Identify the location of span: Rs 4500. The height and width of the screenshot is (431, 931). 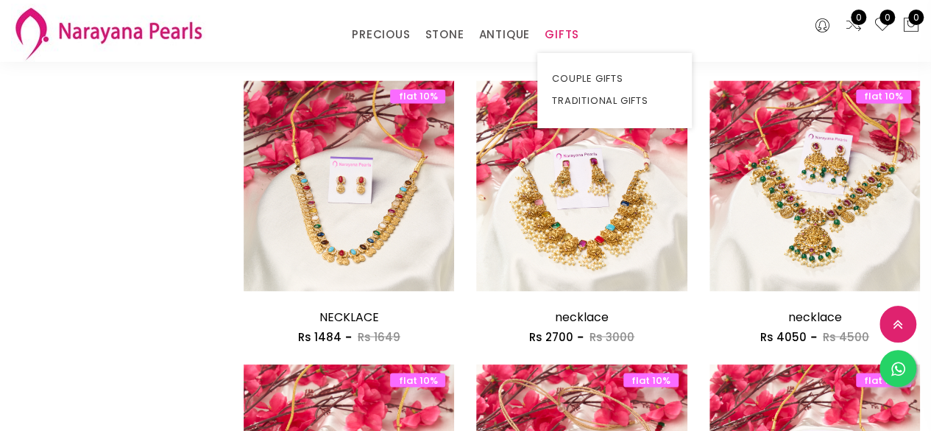
(846, 336).